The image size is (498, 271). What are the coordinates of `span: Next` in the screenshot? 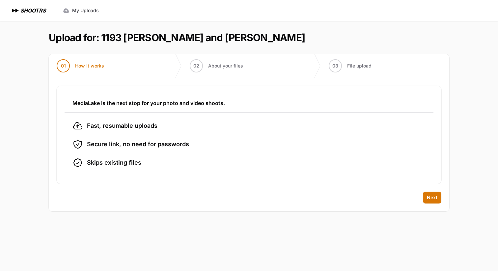 It's located at (432, 198).